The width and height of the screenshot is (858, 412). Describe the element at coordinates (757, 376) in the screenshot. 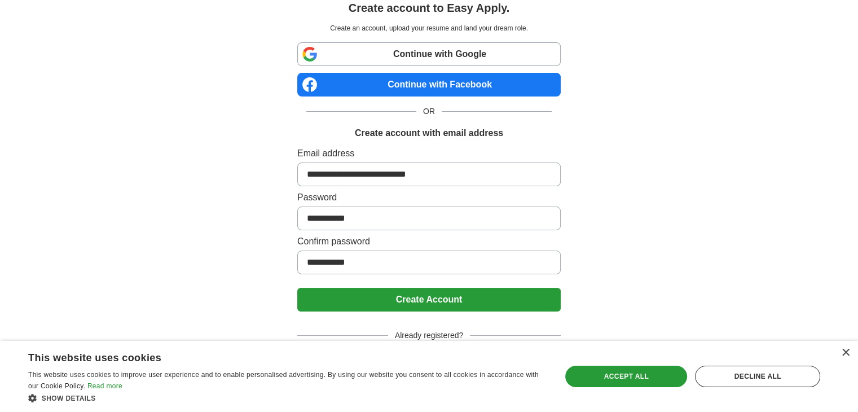

I see `div: Decline all` at that location.